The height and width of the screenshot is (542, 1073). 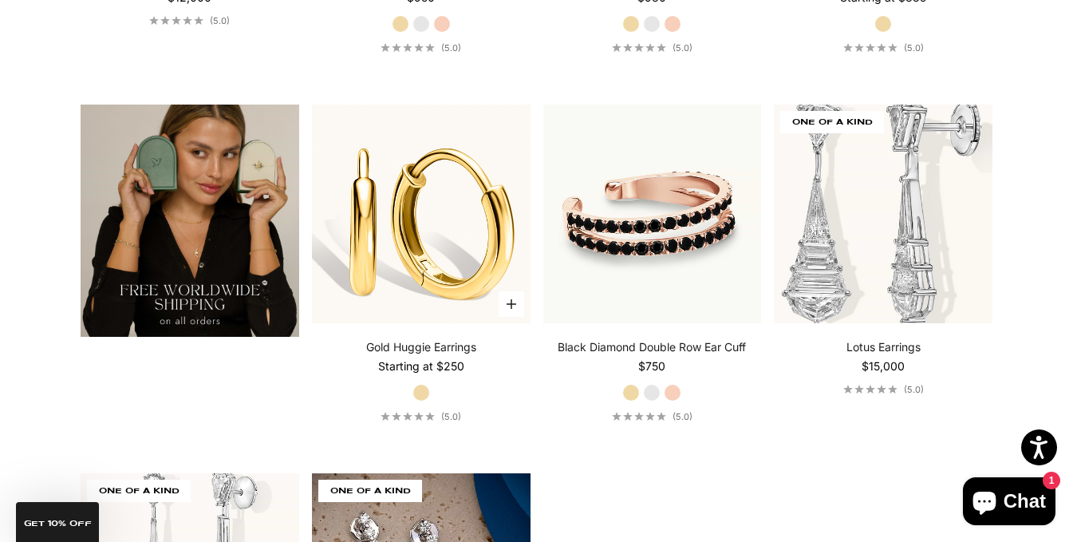 I want to click on img: Lotus Earrings, so click(x=883, y=214).